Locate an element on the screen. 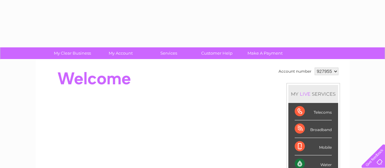 The width and height of the screenshot is (385, 168). a: My Account is located at coordinates (120, 53).